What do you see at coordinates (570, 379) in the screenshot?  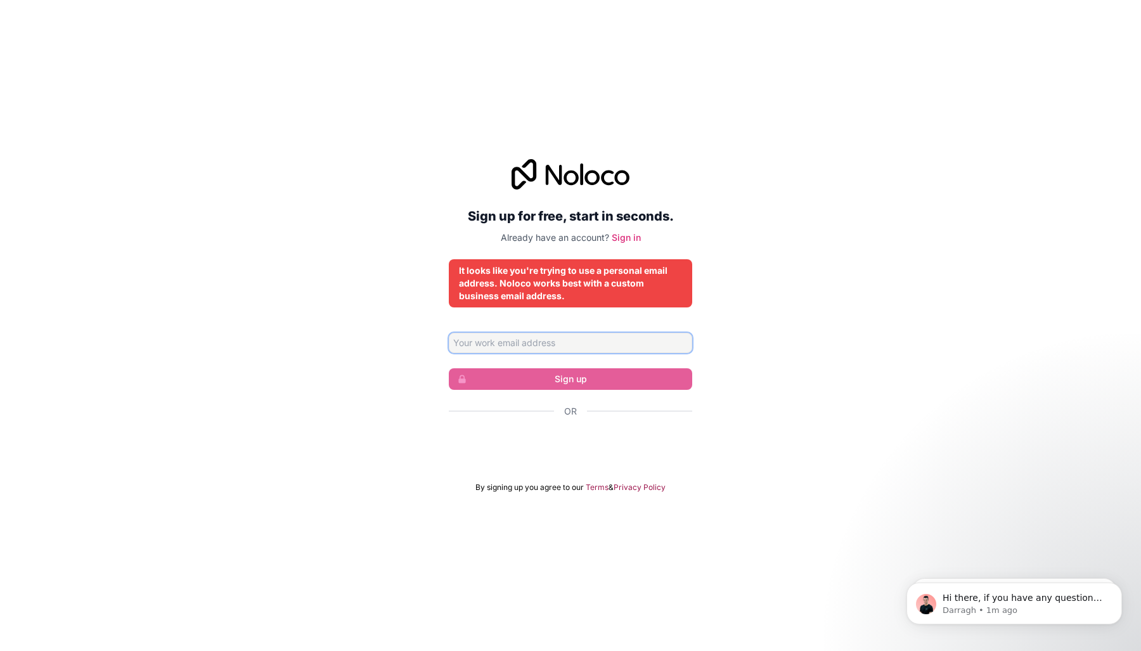 I see `button: Sign up` at bounding box center [570, 379].